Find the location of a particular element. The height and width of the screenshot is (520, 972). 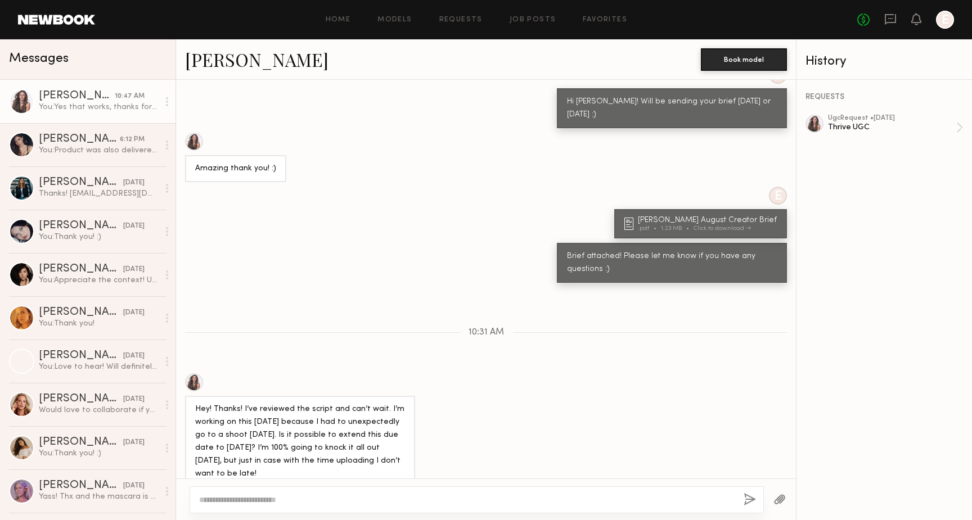

button: Book model is located at coordinates (744, 60).